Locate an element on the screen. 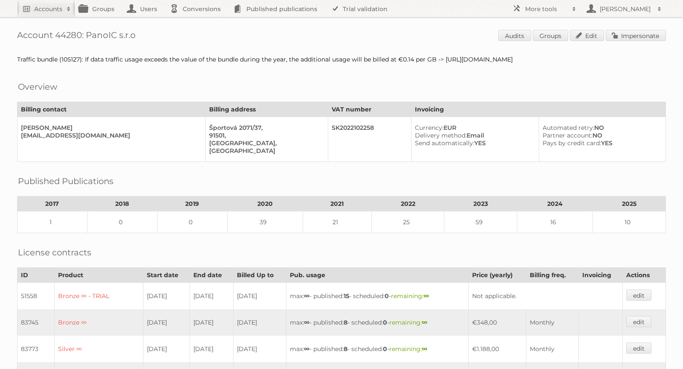 This screenshot has height=369, width=683. span: Automated retry: is located at coordinates (568, 128).